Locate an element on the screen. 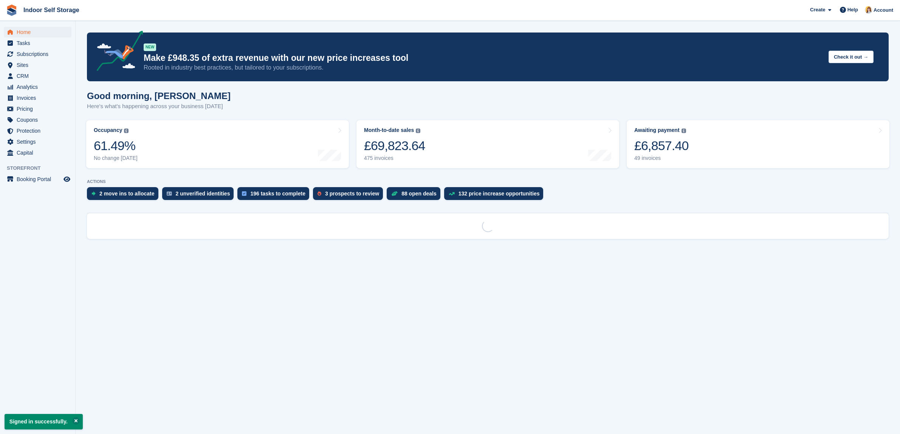 This screenshot has height=434, width=900. span: Storefront is located at coordinates (41, 168).